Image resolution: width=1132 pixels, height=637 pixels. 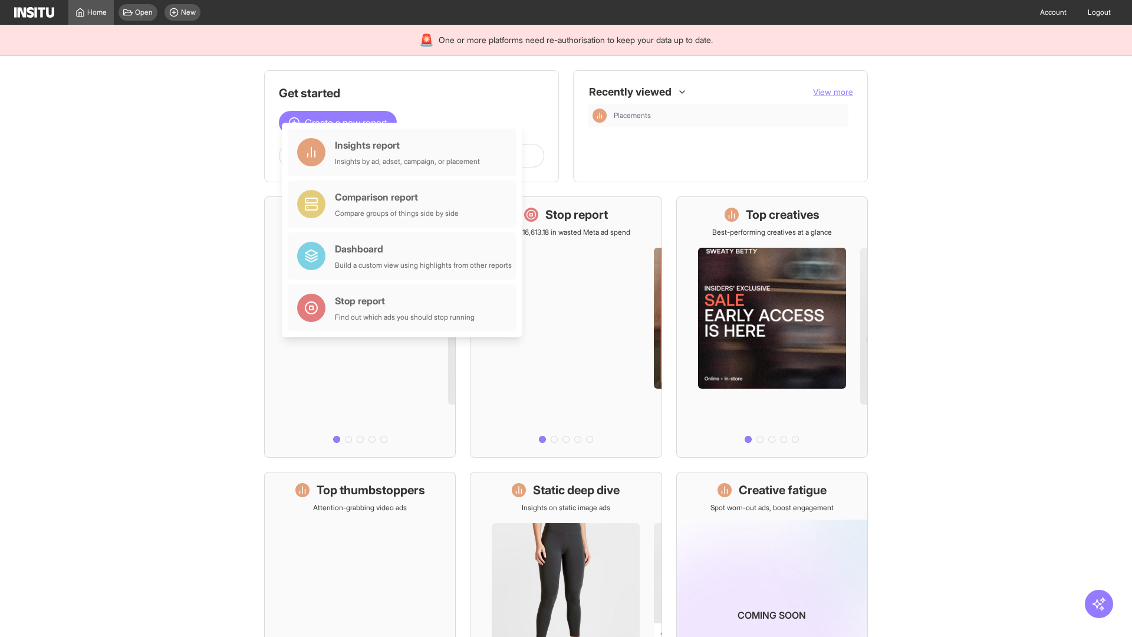 What do you see at coordinates (833, 91) in the screenshot?
I see `span: View more` at bounding box center [833, 91].